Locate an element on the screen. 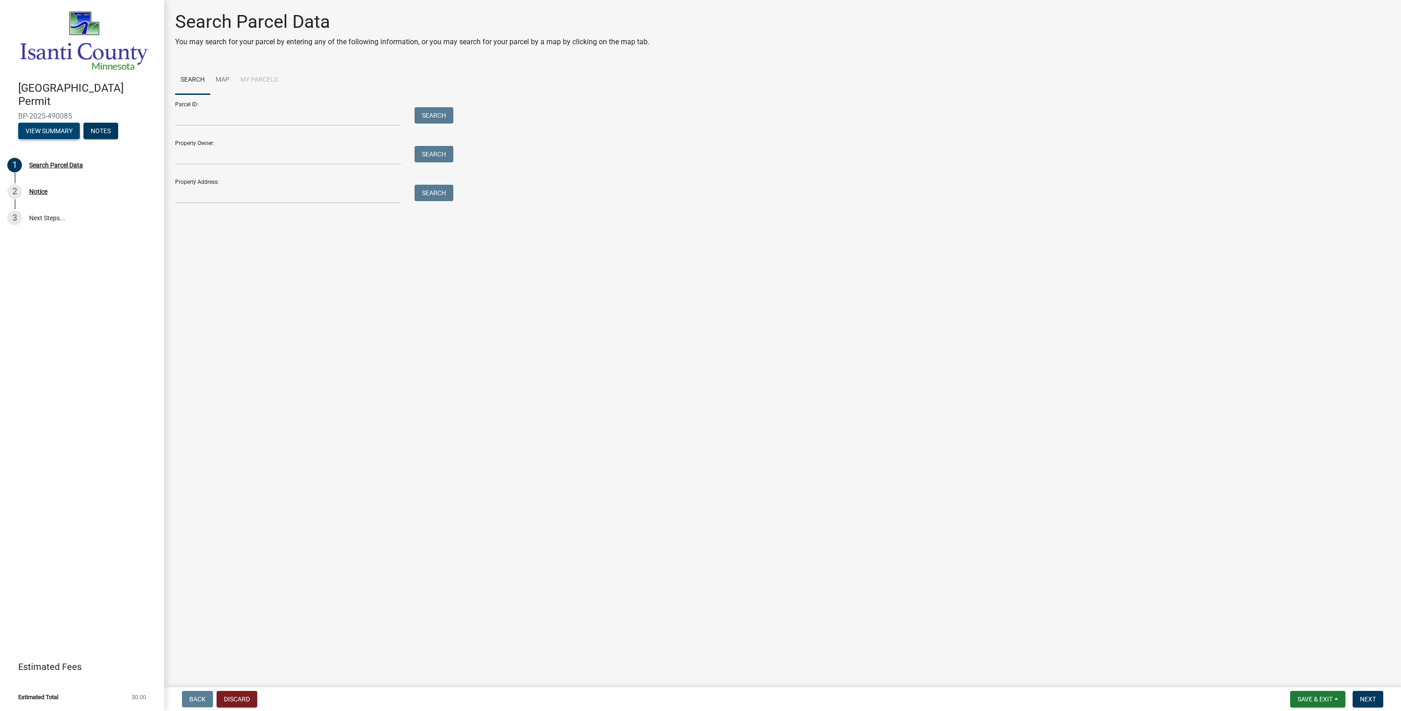 The height and width of the screenshot is (711, 1401). div: Search Parcel Data is located at coordinates (56, 165).